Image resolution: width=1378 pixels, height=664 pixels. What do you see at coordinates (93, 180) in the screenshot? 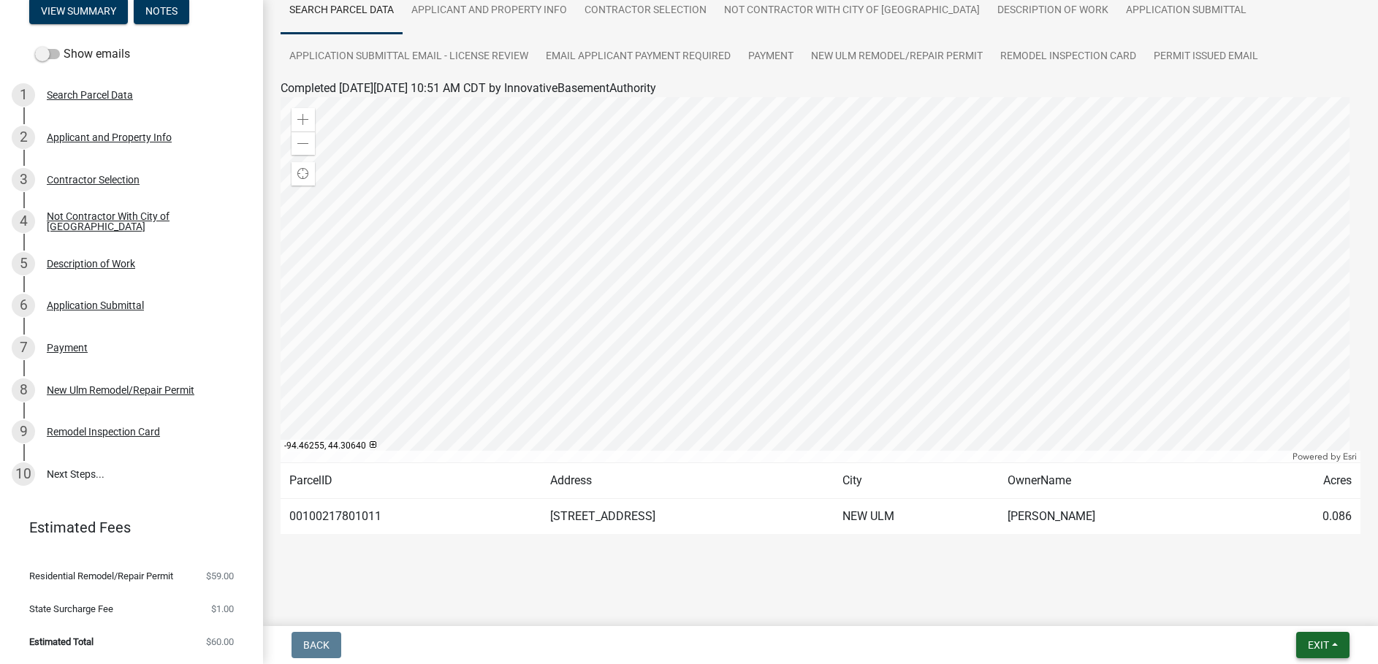
I see `div: Contractor Selection` at bounding box center [93, 180].